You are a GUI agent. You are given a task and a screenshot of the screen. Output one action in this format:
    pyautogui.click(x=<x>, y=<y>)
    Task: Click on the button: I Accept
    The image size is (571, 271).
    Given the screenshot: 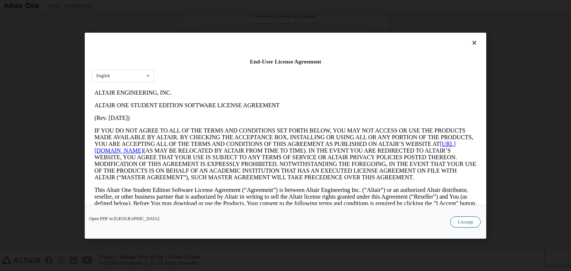 What is the action you would take?
    pyautogui.click(x=465, y=222)
    